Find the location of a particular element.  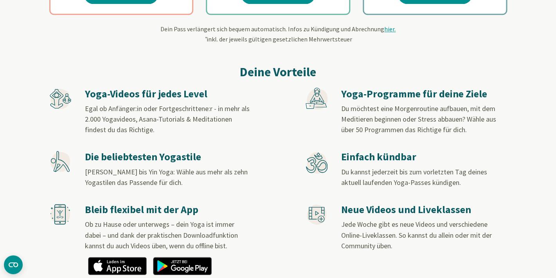

h3: Yoga-Videos für jedes Level is located at coordinates (167, 94).